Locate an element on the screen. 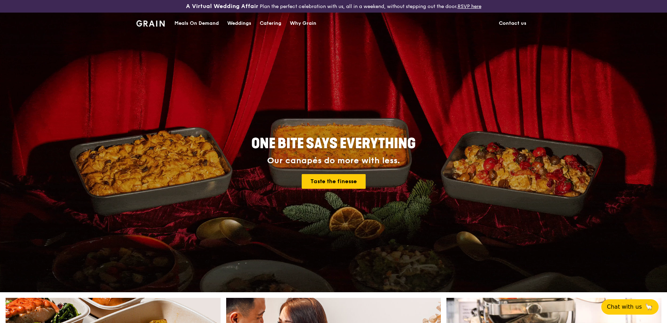 The width and height of the screenshot is (667, 323). div: Meals On Demand is located at coordinates (196, 23).